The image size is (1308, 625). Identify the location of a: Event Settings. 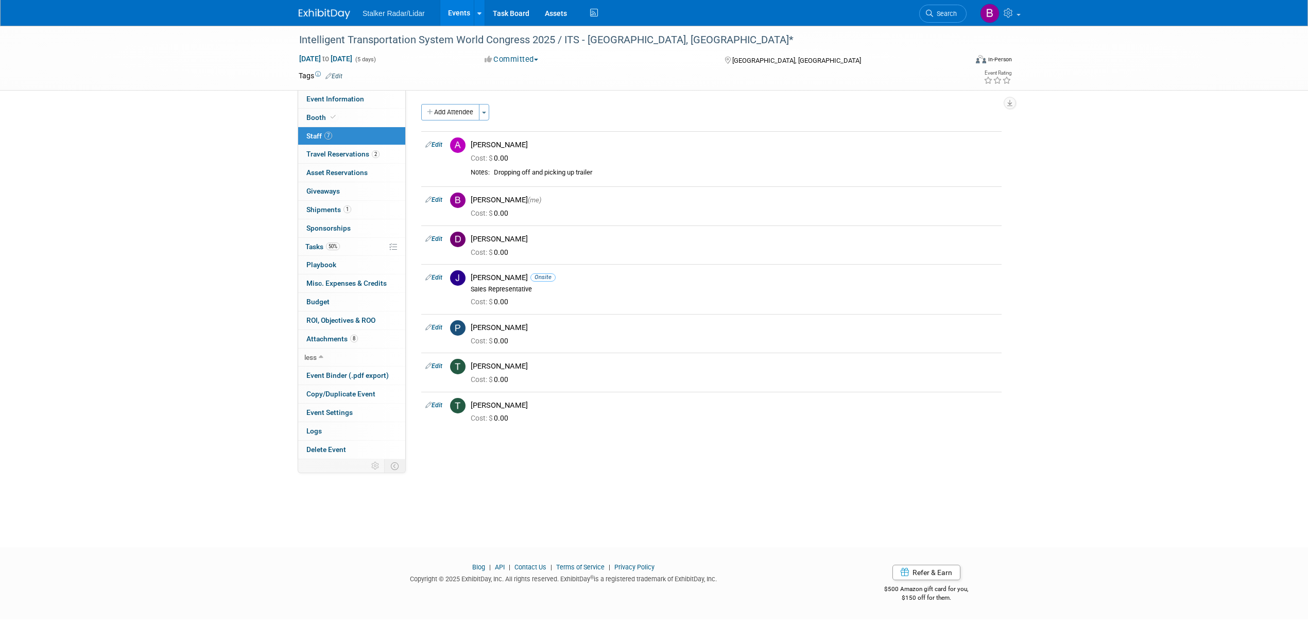
(352, 413).